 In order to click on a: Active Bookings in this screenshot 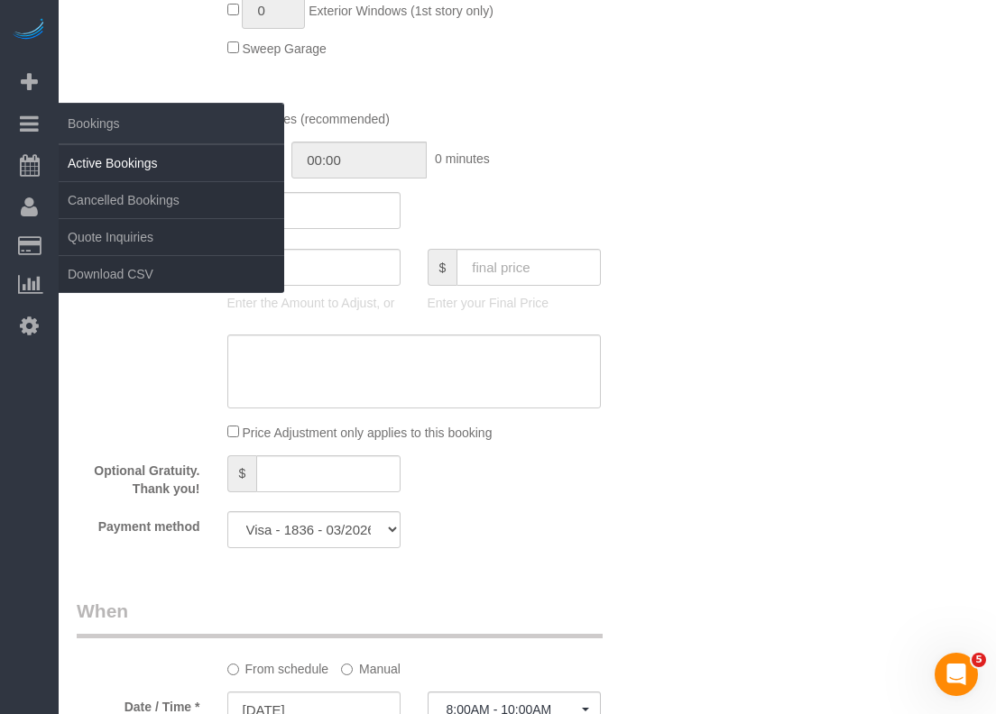, I will do `click(171, 163)`.